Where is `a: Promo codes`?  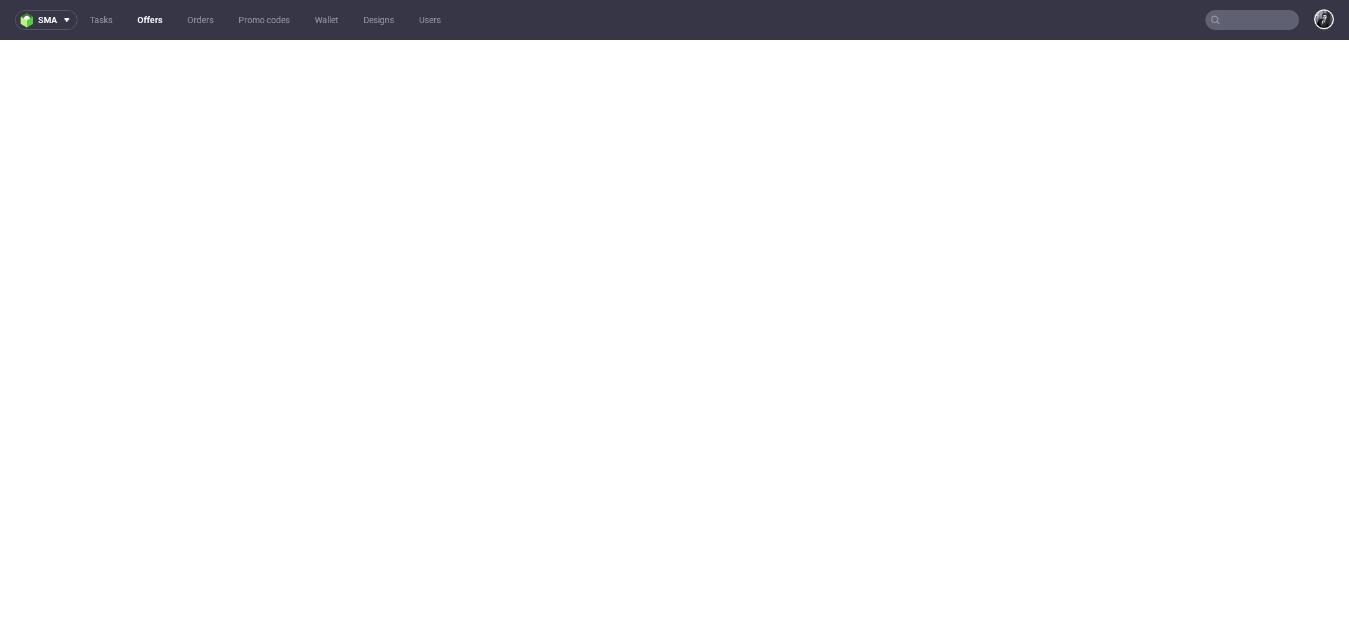 a: Promo codes is located at coordinates (264, 20).